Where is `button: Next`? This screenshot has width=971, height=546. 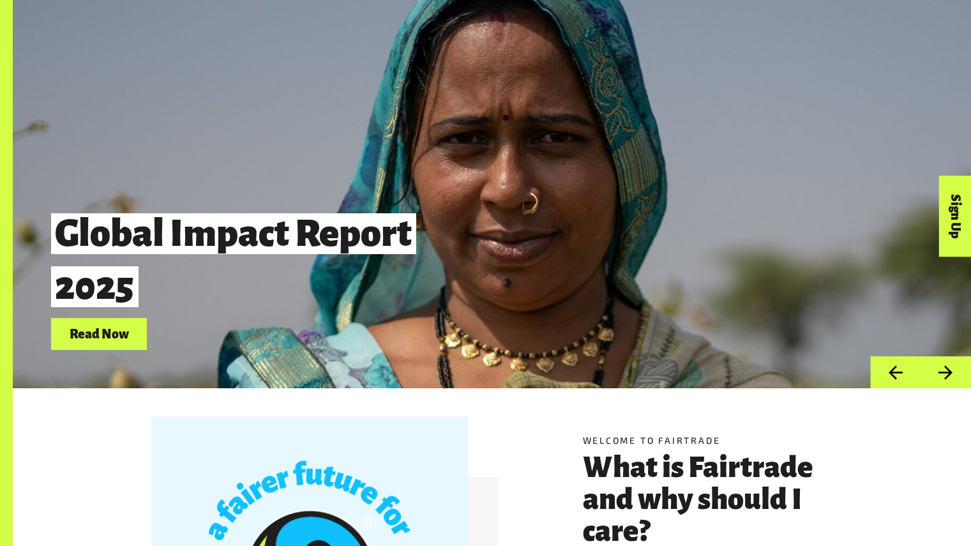
button: Next is located at coordinates (946, 372).